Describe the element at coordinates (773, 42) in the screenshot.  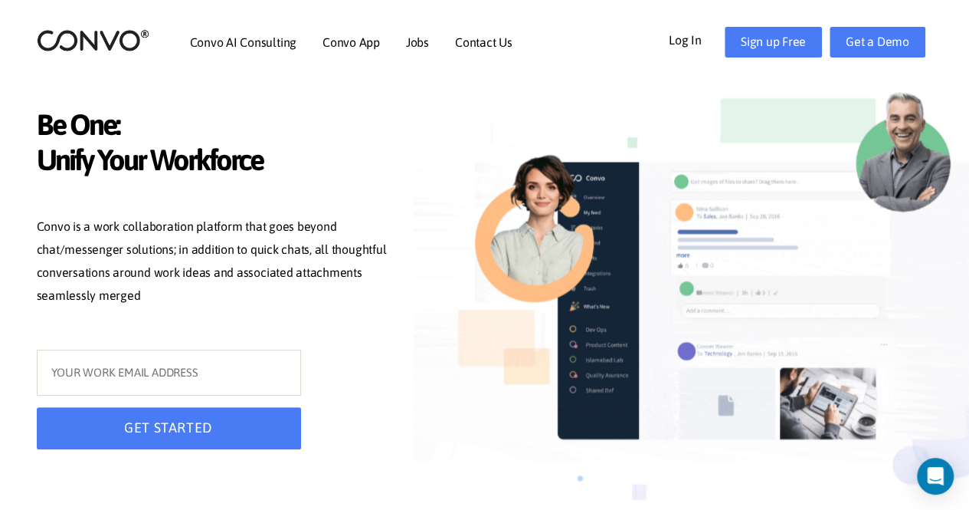
I see `a: Sign up Free` at that location.